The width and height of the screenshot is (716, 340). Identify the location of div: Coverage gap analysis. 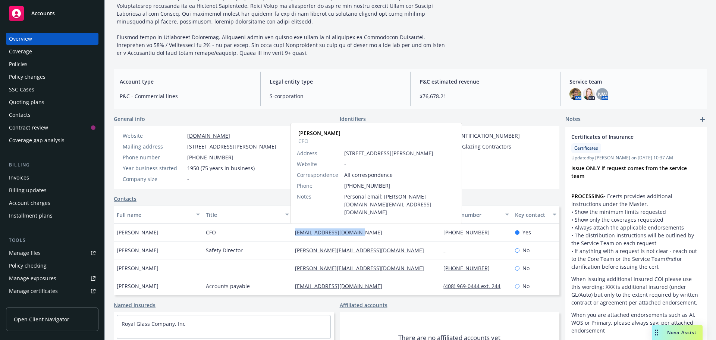
(37, 140).